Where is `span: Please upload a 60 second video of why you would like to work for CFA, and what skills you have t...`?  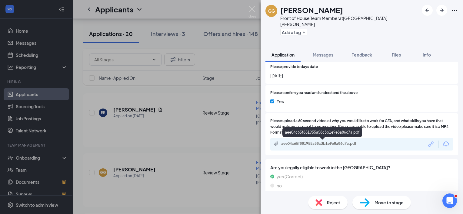
span: Please upload a 60 second video of why you would like to work for CFA, and what skills you have t... is located at coordinates (362, 127).